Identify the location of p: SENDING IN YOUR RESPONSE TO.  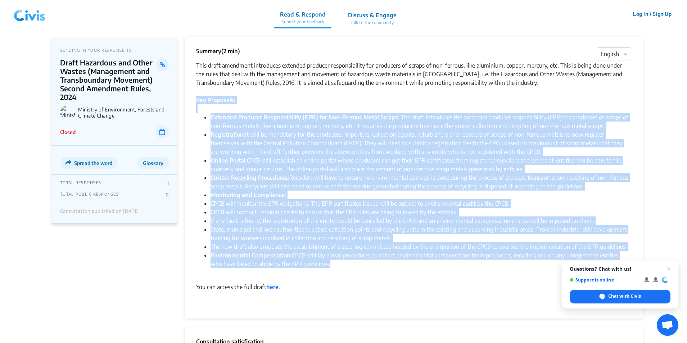
(114, 50).